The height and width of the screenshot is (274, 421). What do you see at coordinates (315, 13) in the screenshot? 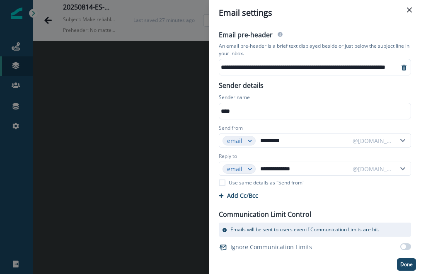
I see `div: Email settings` at bounding box center [315, 13].